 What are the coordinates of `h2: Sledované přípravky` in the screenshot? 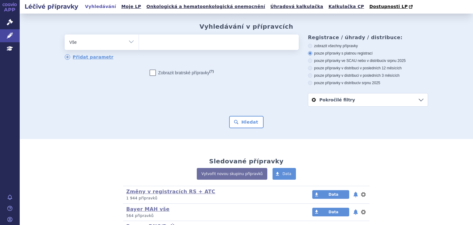 It's located at (247, 161).